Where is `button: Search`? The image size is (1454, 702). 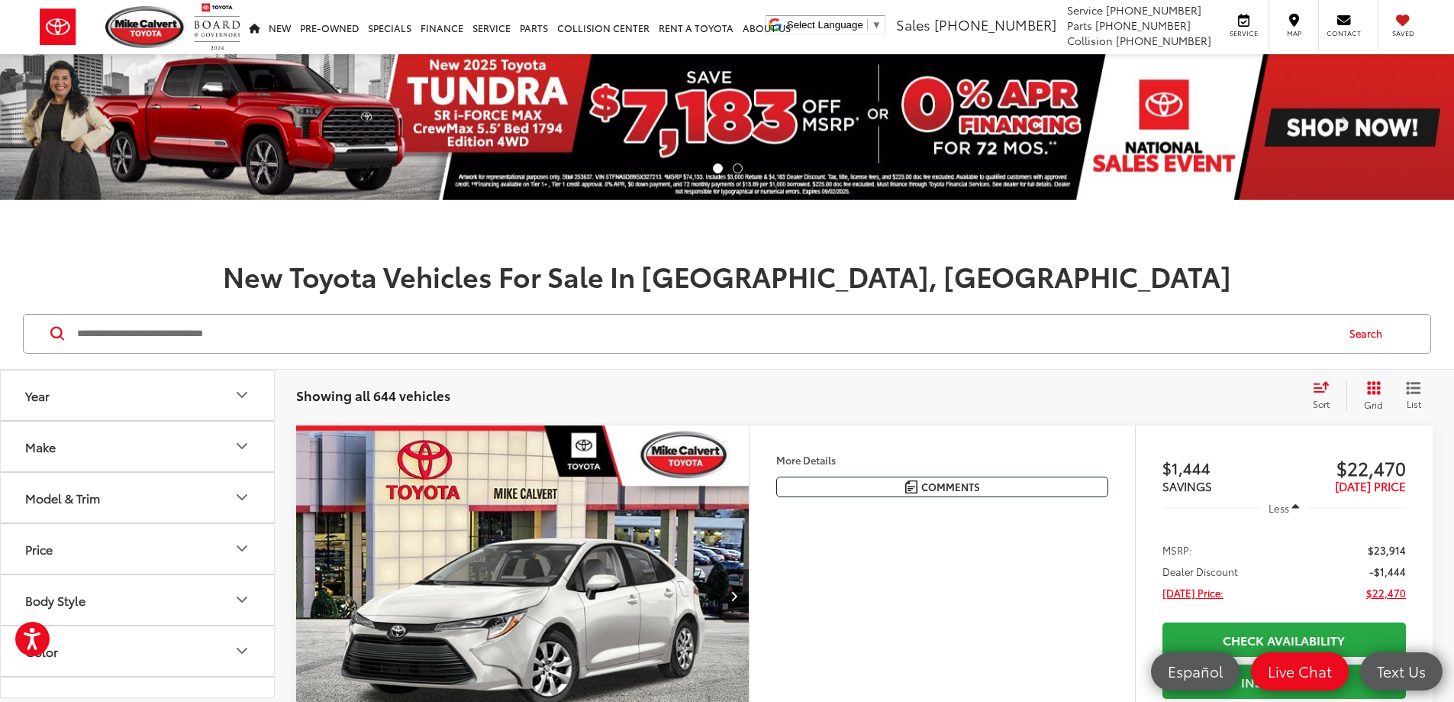
button: Search is located at coordinates (1370, 334).